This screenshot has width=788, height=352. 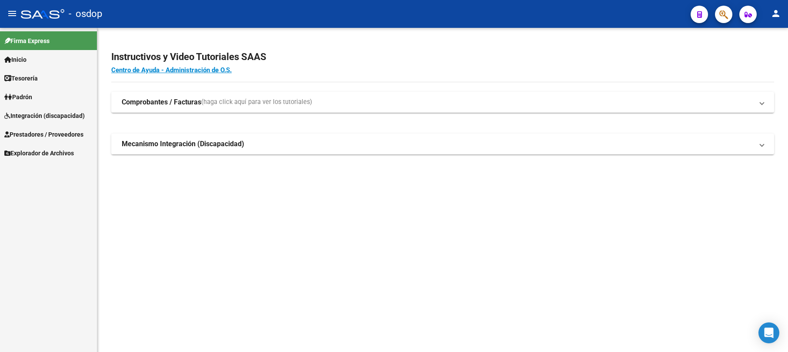 What do you see at coordinates (171, 70) in the screenshot?
I see `a: Centro de Ayuda - Administración de O.S.` at bounding box center [171, 70].